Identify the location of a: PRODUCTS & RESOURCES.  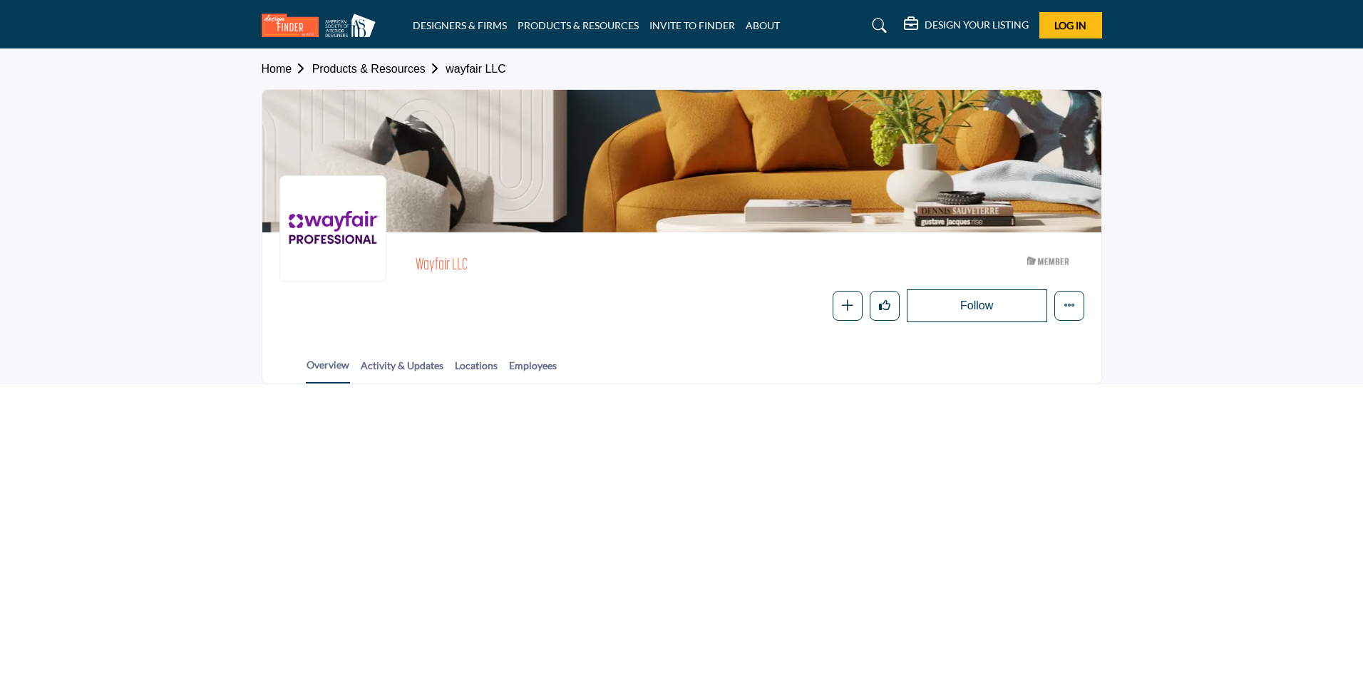
(578, 25).